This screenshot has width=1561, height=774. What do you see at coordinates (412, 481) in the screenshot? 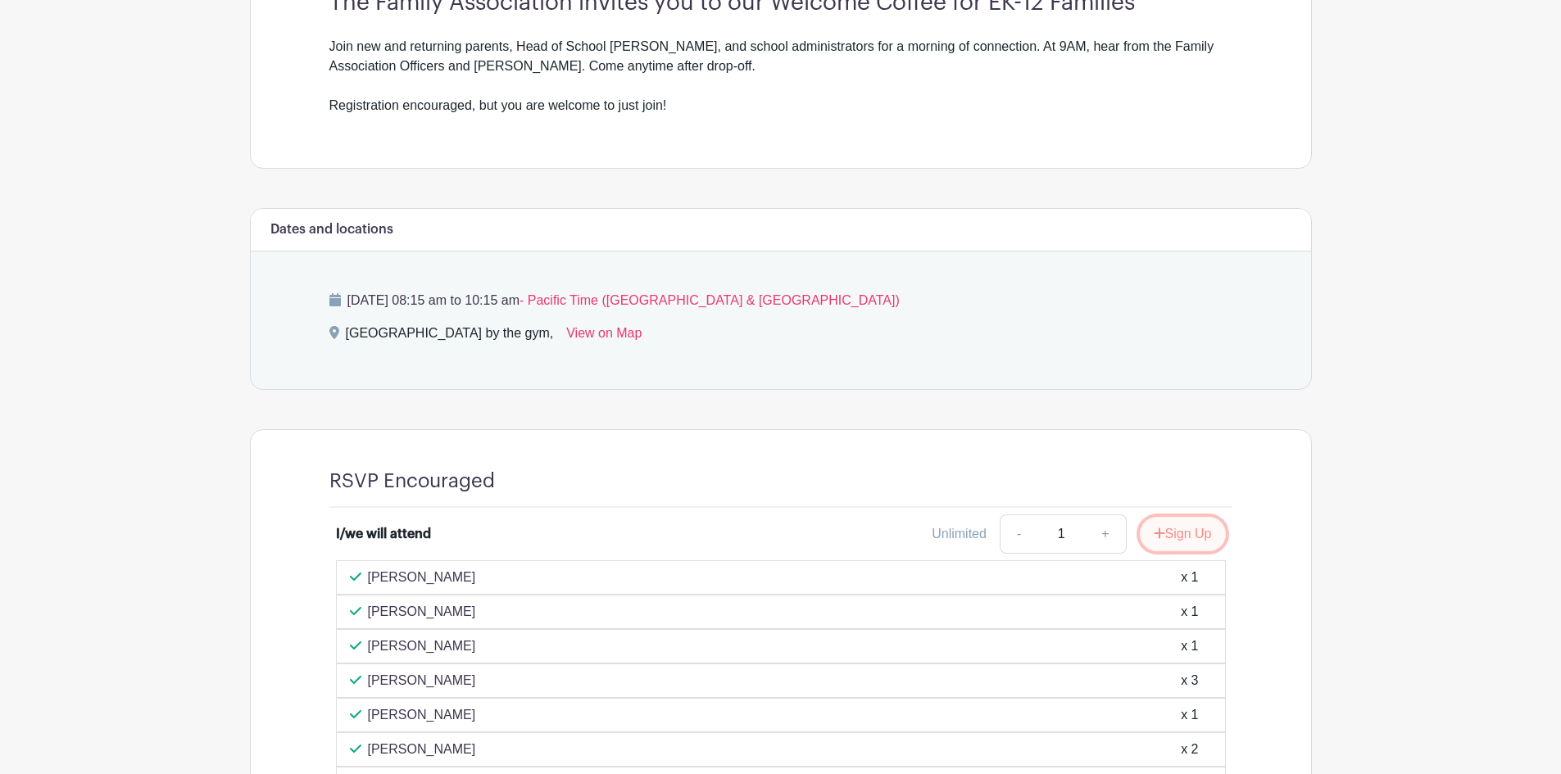
I see `h4: RSVP Encouraged` at bounding box center [412, 481].